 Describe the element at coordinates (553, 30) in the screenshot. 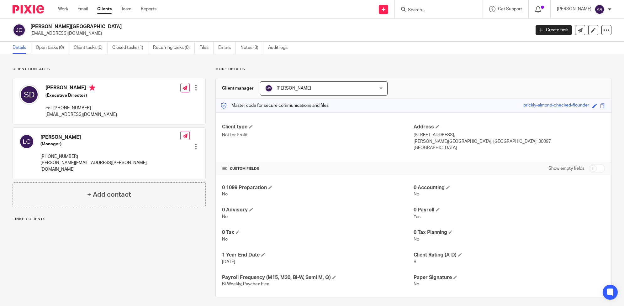

I see `a: Create task` at that location.